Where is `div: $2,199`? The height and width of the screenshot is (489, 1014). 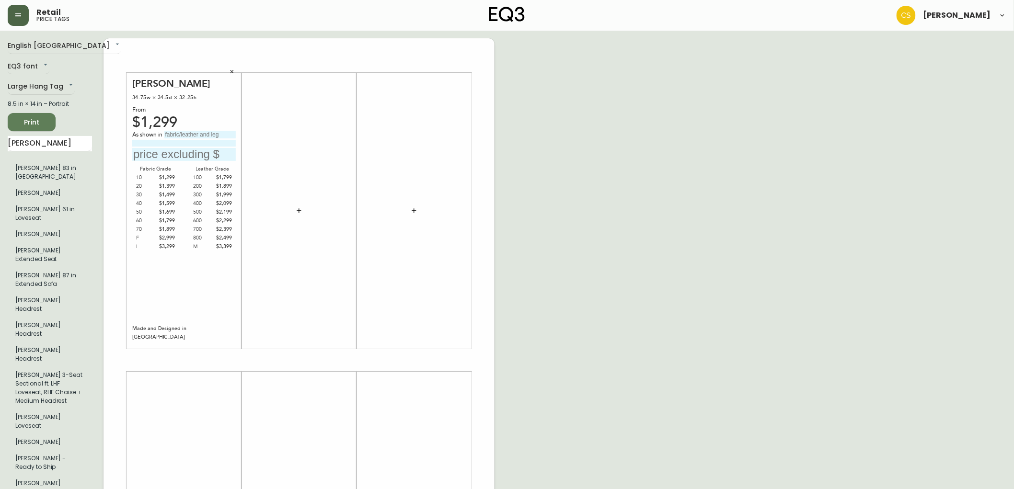
div: $2,199 is located at coordinates (222, 212).